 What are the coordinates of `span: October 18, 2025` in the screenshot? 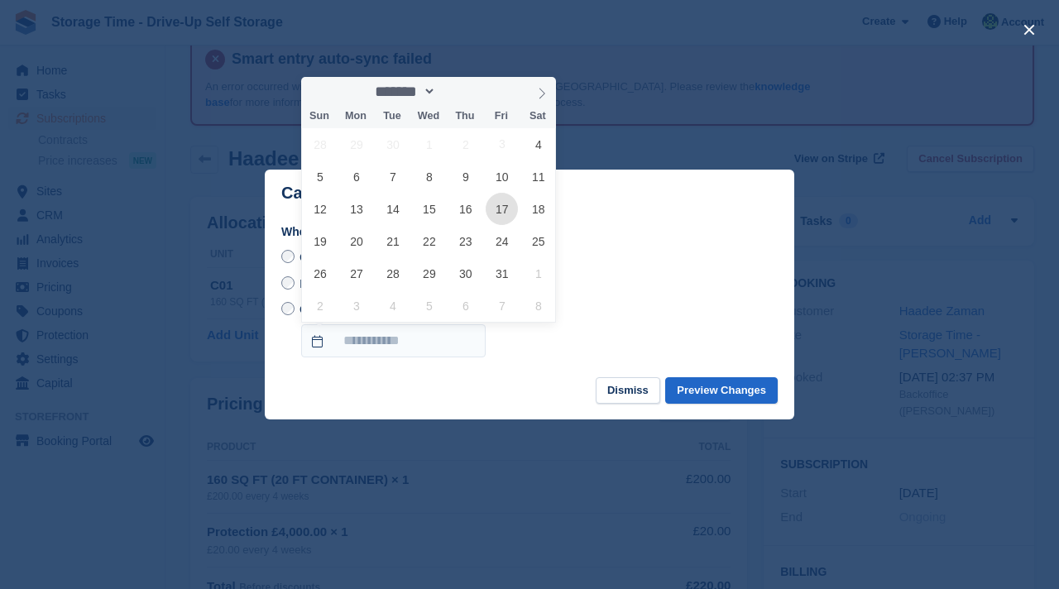 It's located at (538, 208).